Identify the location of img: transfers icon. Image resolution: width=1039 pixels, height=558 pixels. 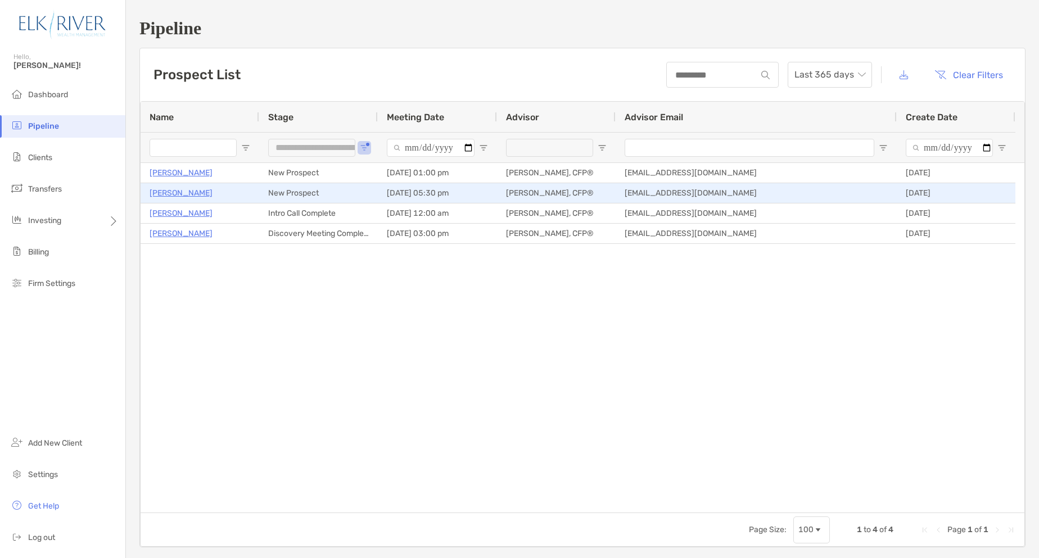
(17, 188).